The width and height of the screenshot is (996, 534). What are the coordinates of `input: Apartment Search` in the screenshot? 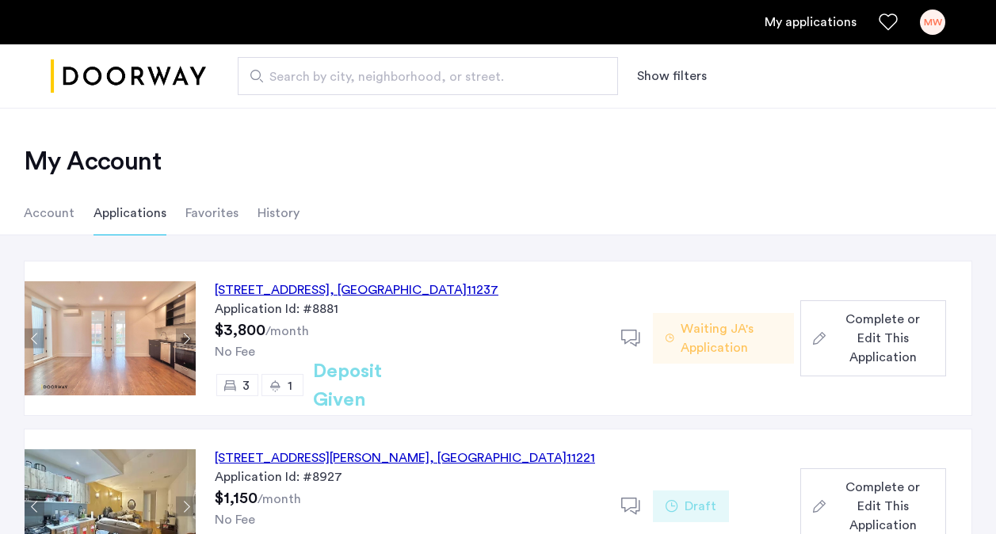 It's located at (428, 76).